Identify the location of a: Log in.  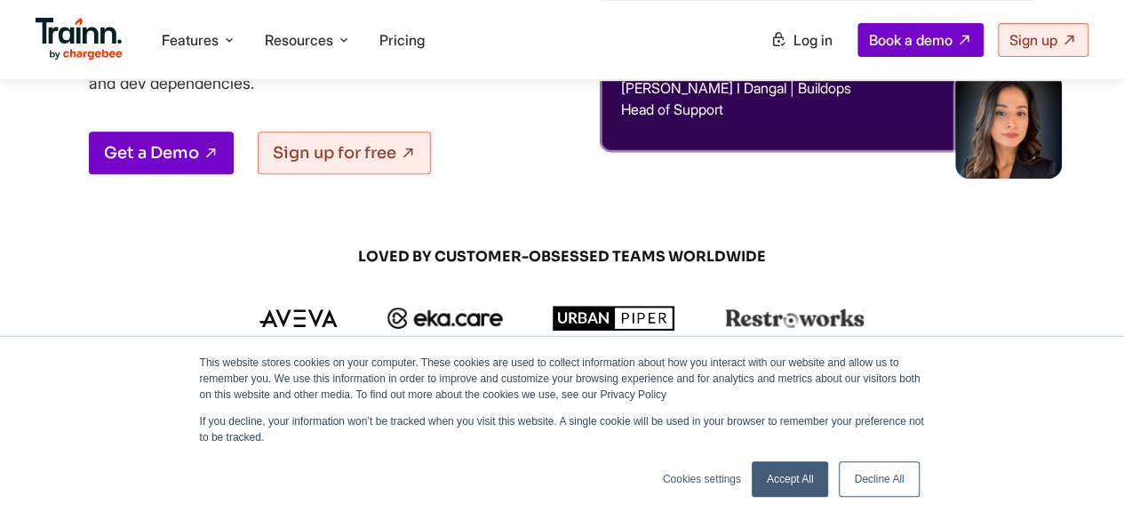
(802, 40).